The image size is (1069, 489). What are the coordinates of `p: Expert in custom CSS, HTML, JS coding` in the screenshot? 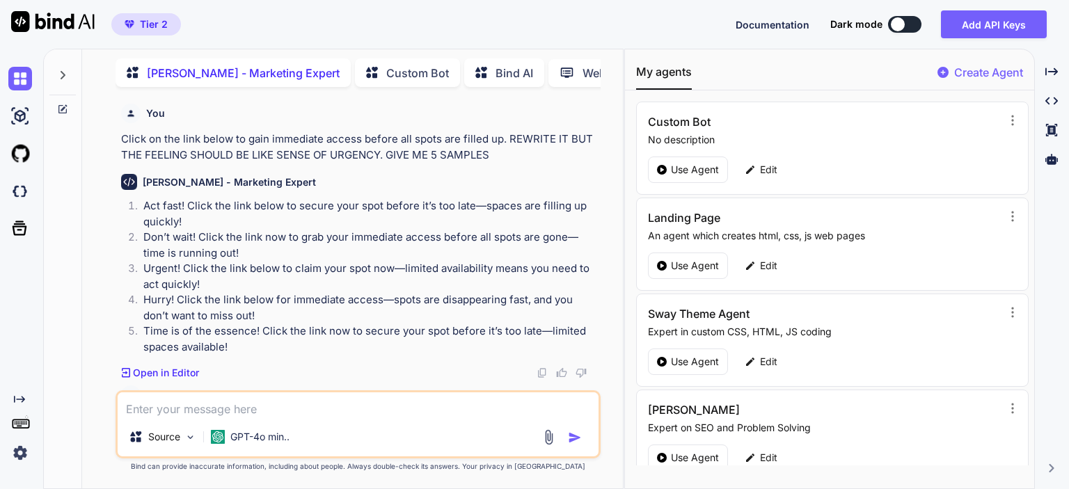 It's located at (824, 332).